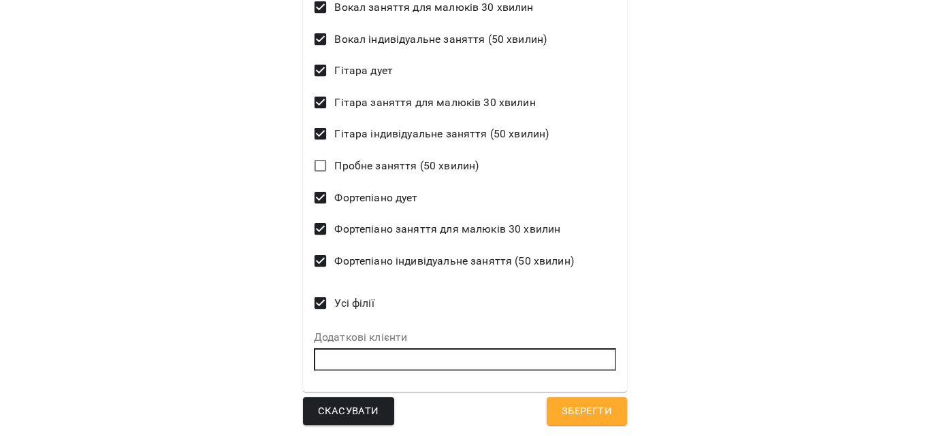 The width and height of the screenshot is (930, 436). Describe the element at coordinates (440, 39) in the screenshot. I see `span: Вокал індивідуальне заняття (50 хвилин)` at that location.